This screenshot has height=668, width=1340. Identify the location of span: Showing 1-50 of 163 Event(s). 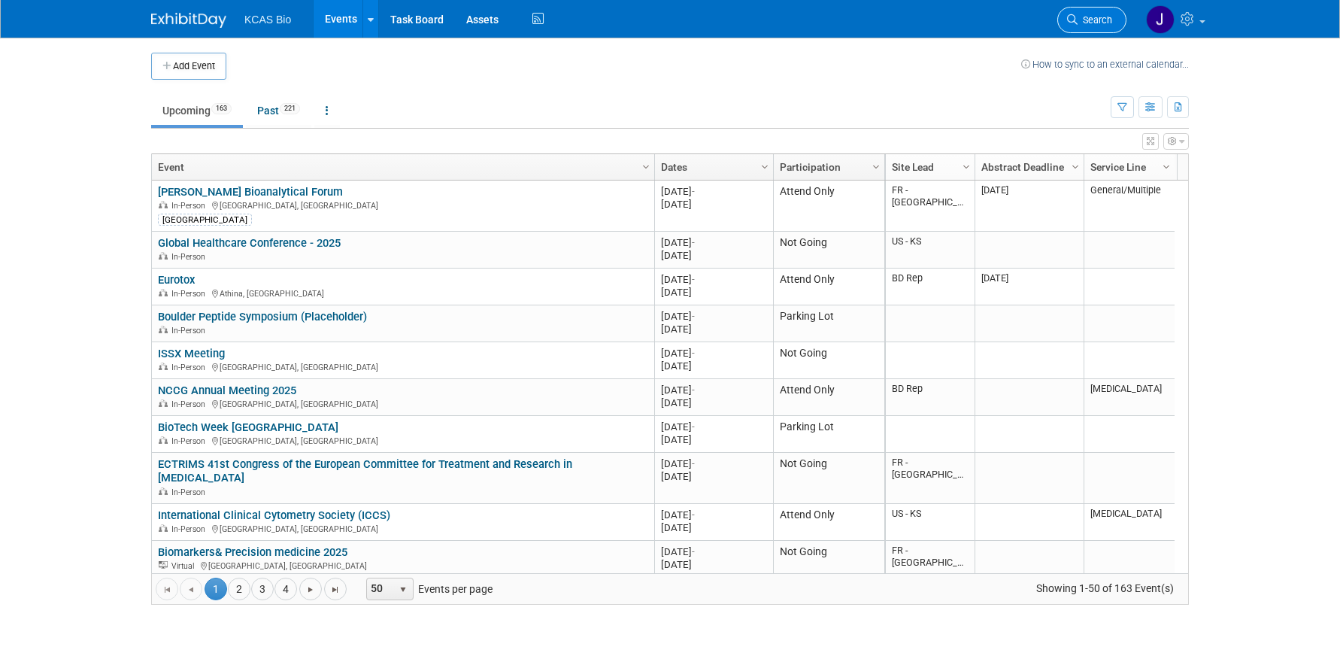
(1105, 588).